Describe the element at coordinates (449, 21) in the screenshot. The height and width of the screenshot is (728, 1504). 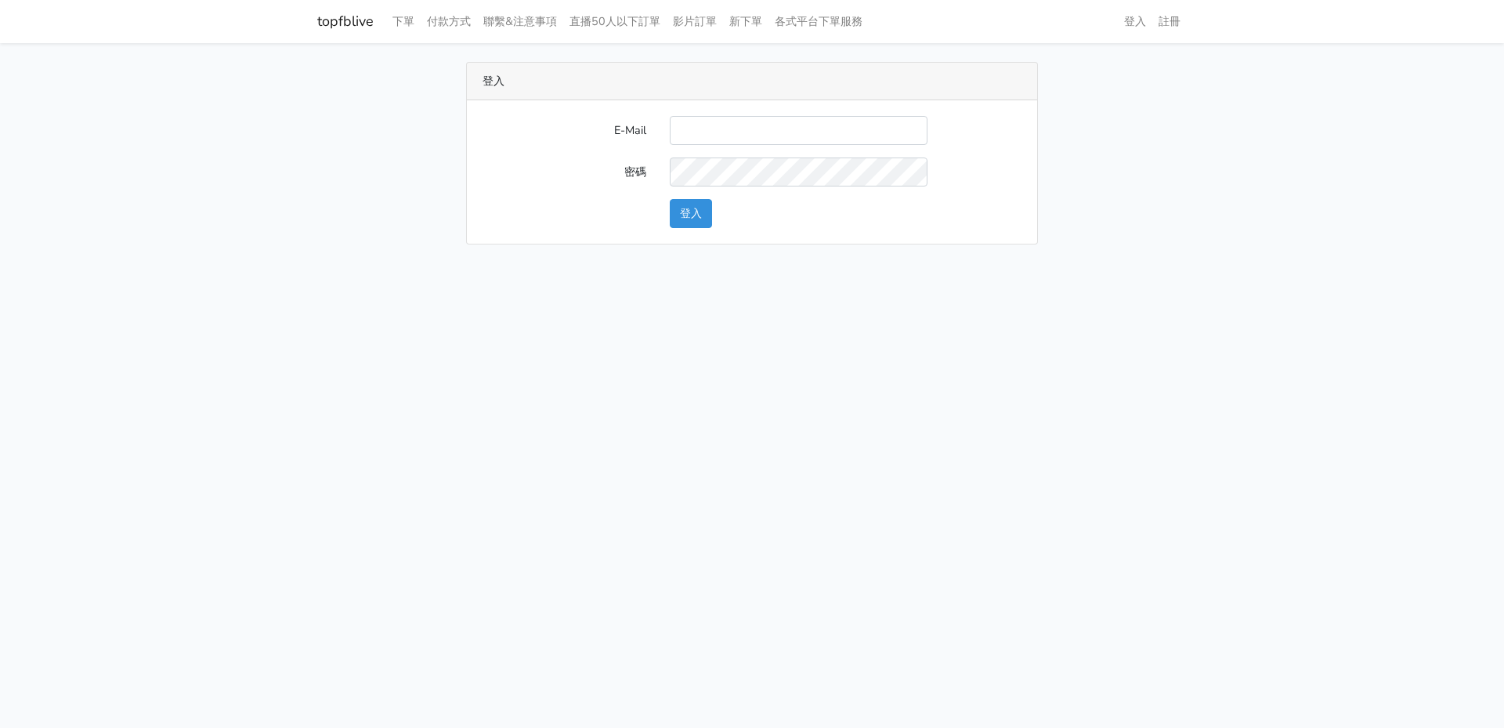
I see `a: 付款方式` at that location.